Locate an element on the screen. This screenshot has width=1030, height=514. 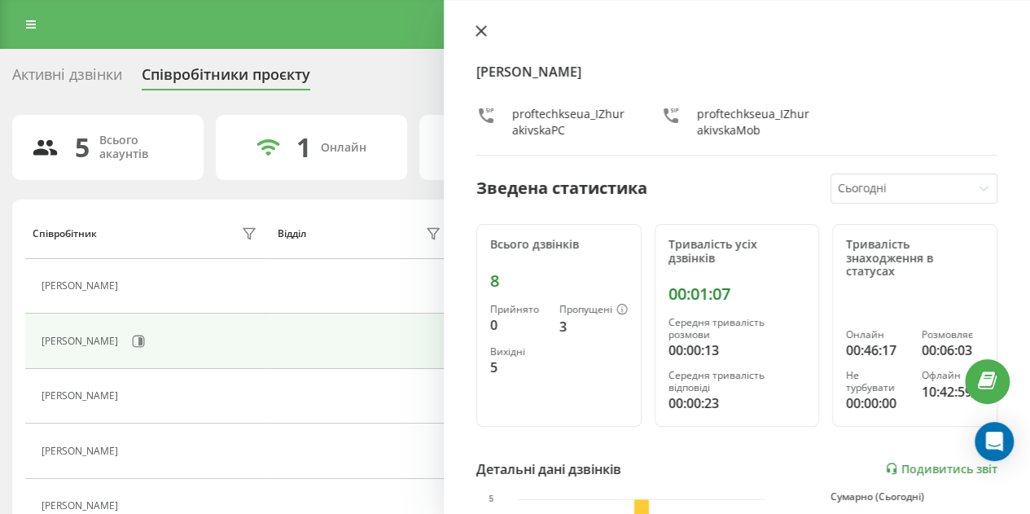
div: Зведена статистика is located at coordinates (562, 188).